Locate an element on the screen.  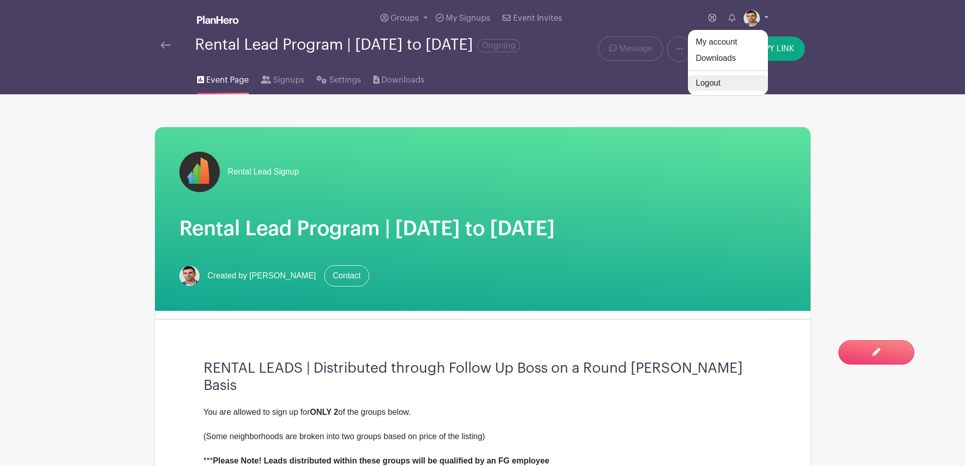
span: Event Page is located at coordinates (227, 80).